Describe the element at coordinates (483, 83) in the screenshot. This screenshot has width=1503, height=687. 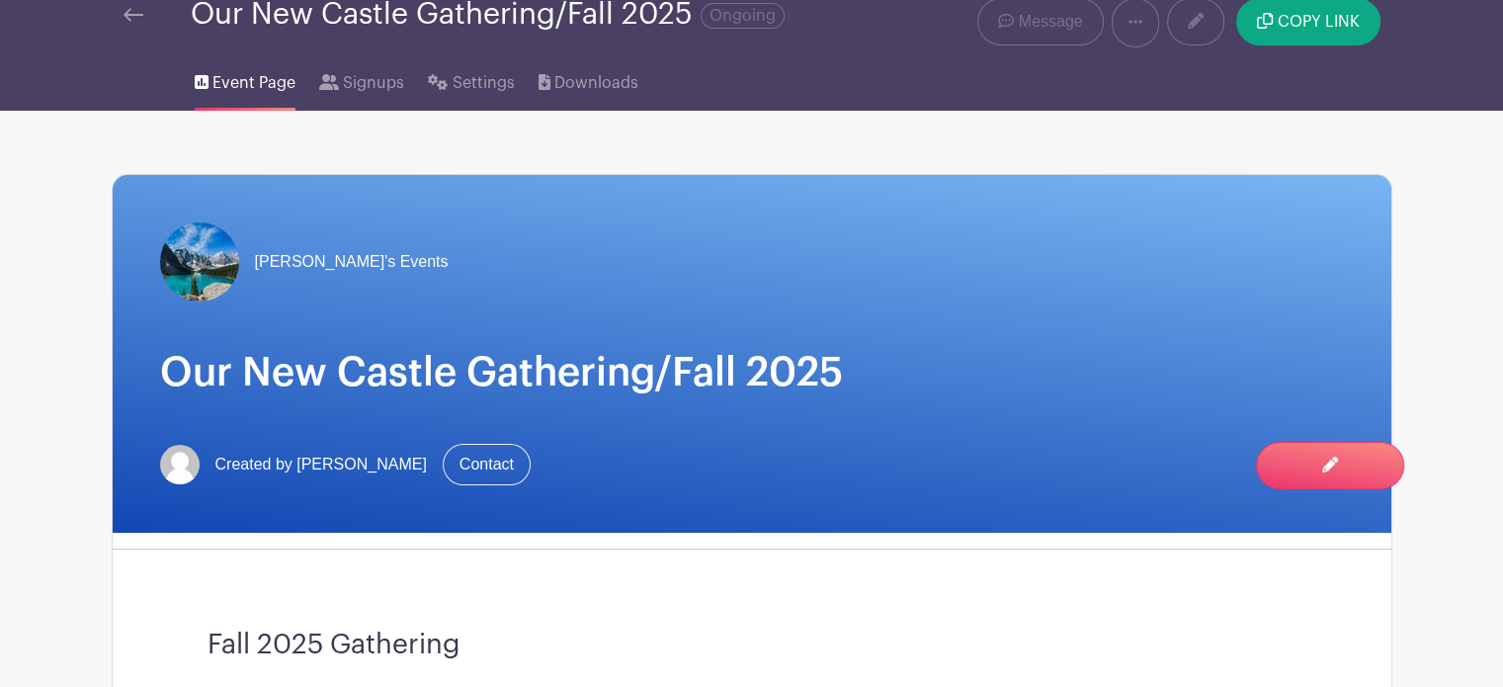
I see `span: Settings` at that location.